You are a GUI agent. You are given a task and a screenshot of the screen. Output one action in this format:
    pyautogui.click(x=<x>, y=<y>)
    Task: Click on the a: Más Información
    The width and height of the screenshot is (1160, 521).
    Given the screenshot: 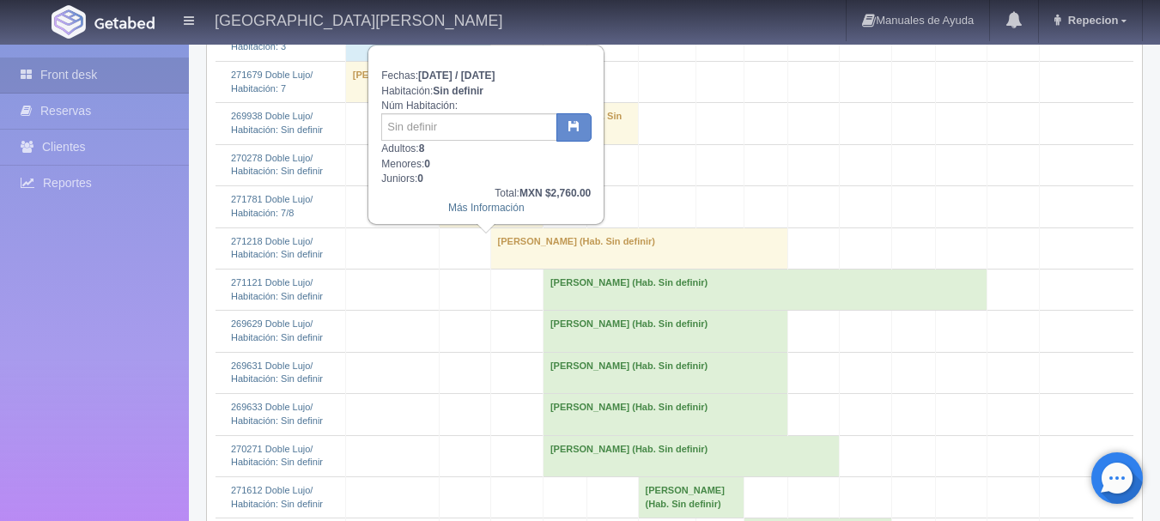 What is the action you would take?
    pyautogui.click(x=486, y=208)
    